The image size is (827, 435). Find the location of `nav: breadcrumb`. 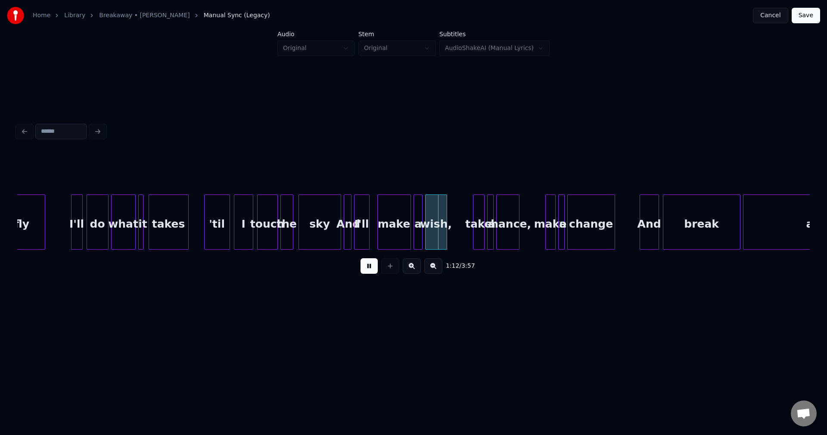

nav: breadcrumb is located at coordinates (151, 16).